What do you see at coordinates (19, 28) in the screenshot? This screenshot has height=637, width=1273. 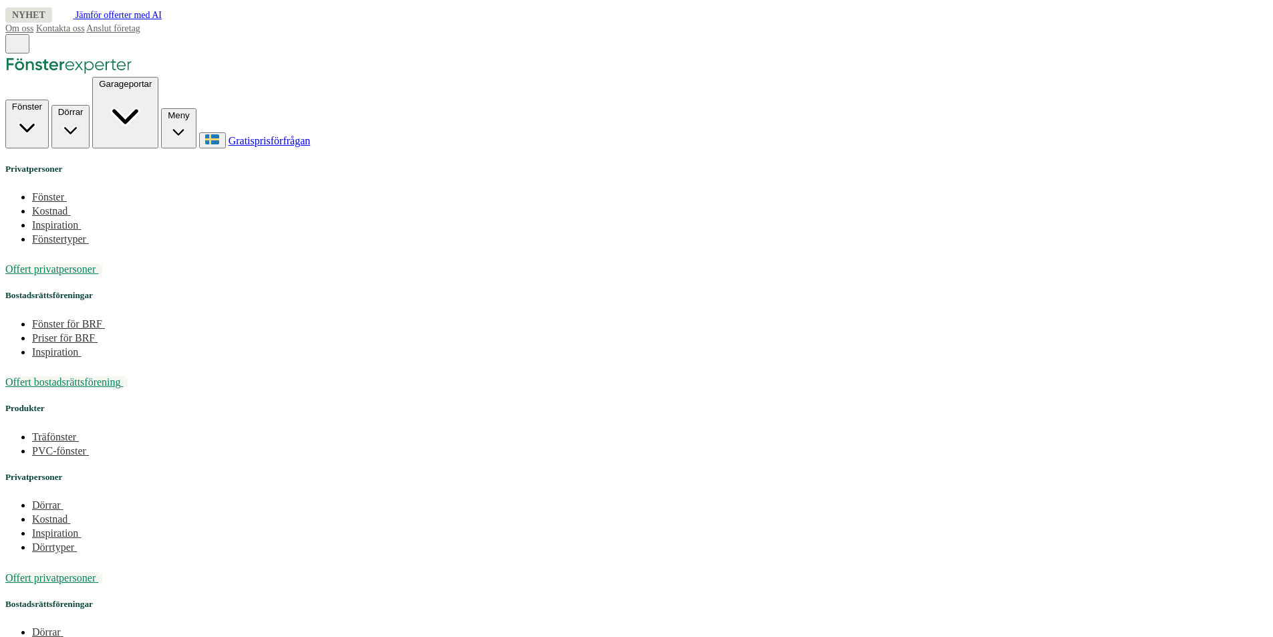 I see `a: Om oss` at bounding box center [19, 28].